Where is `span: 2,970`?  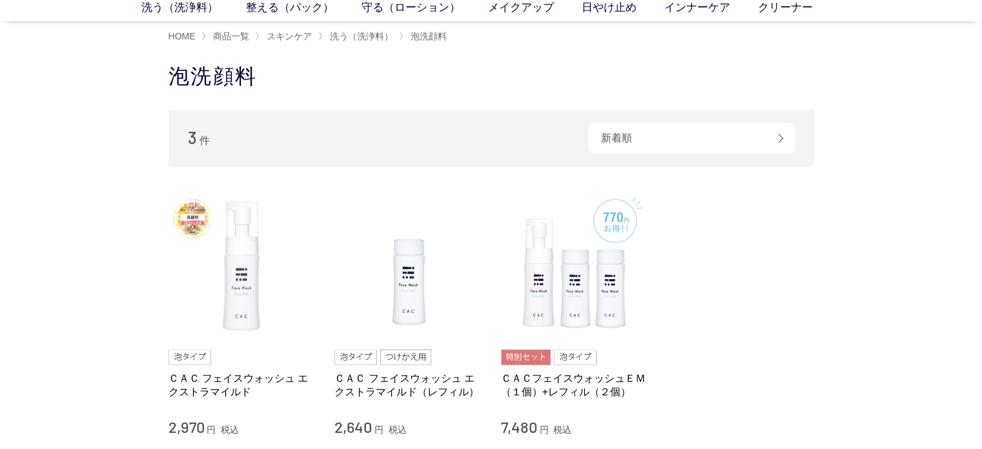 span: 2,970 is located at coordinates (187, 426).